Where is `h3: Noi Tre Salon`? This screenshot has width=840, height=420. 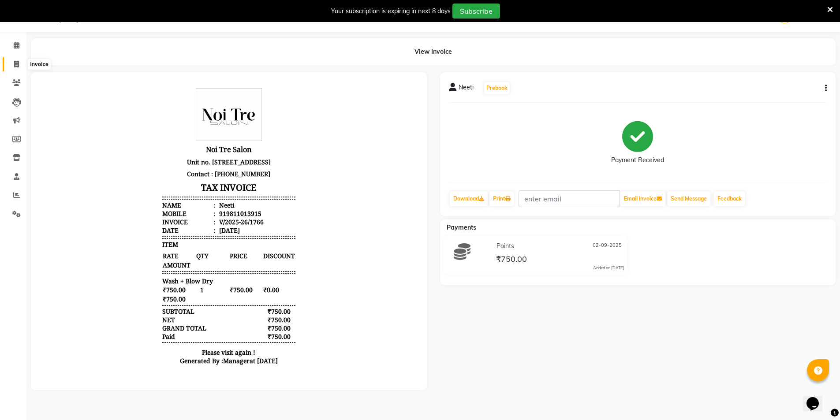 h3: Noi Tre Salon is located at coordinates (189, 68).